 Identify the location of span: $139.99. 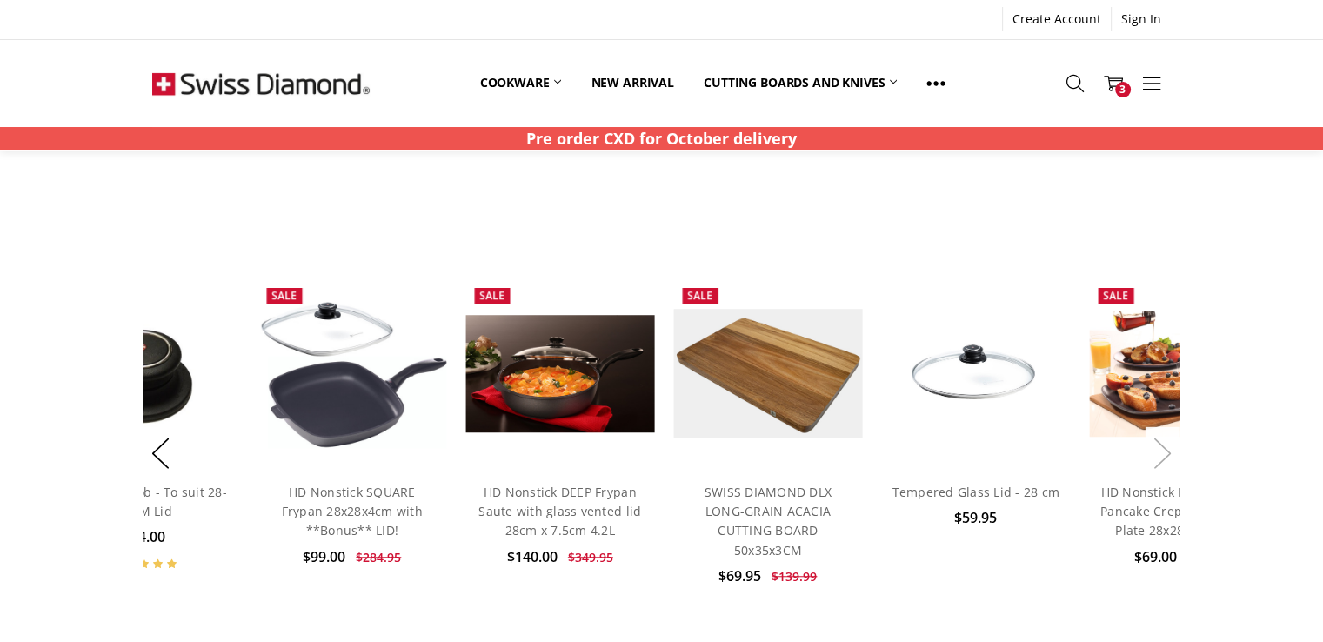
(794, 576).